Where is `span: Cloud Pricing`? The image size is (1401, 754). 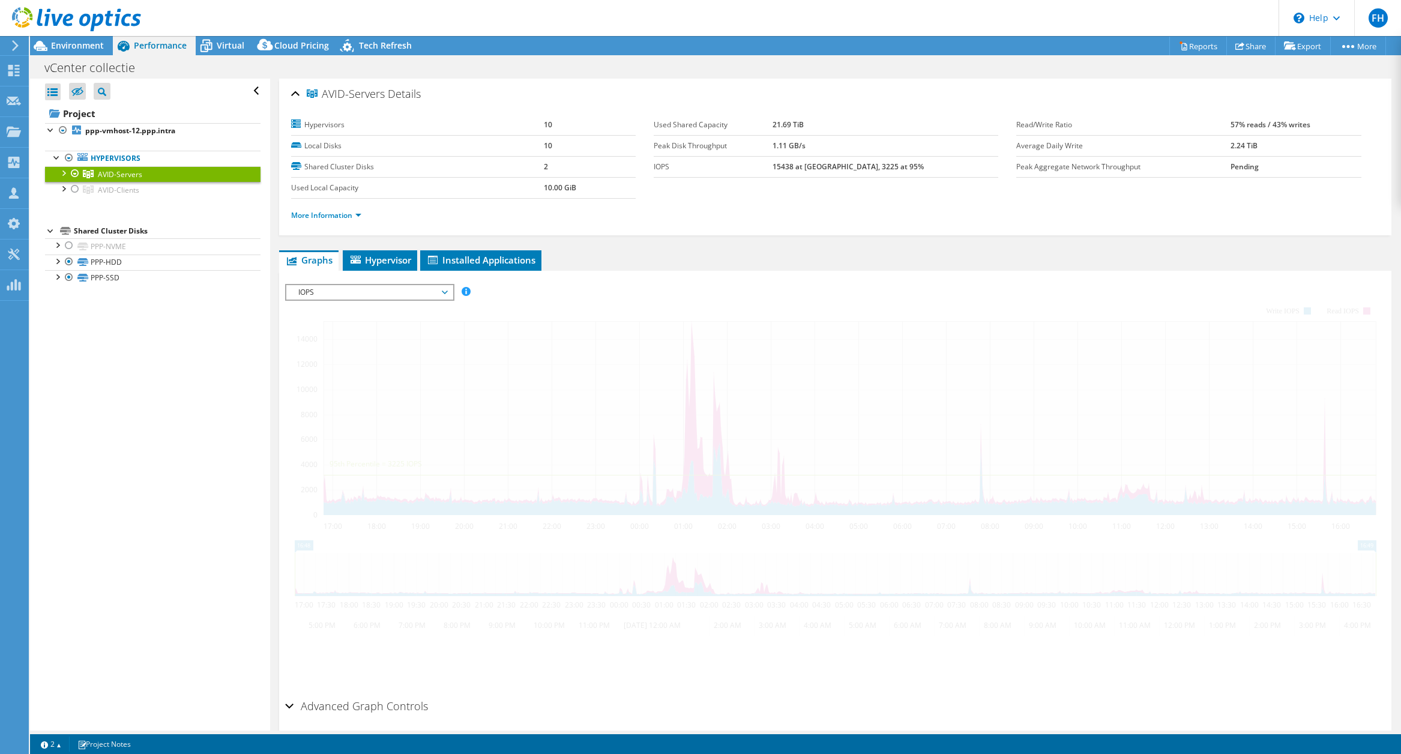
span: Cloud Pricing is located at coordinates (301, 45).